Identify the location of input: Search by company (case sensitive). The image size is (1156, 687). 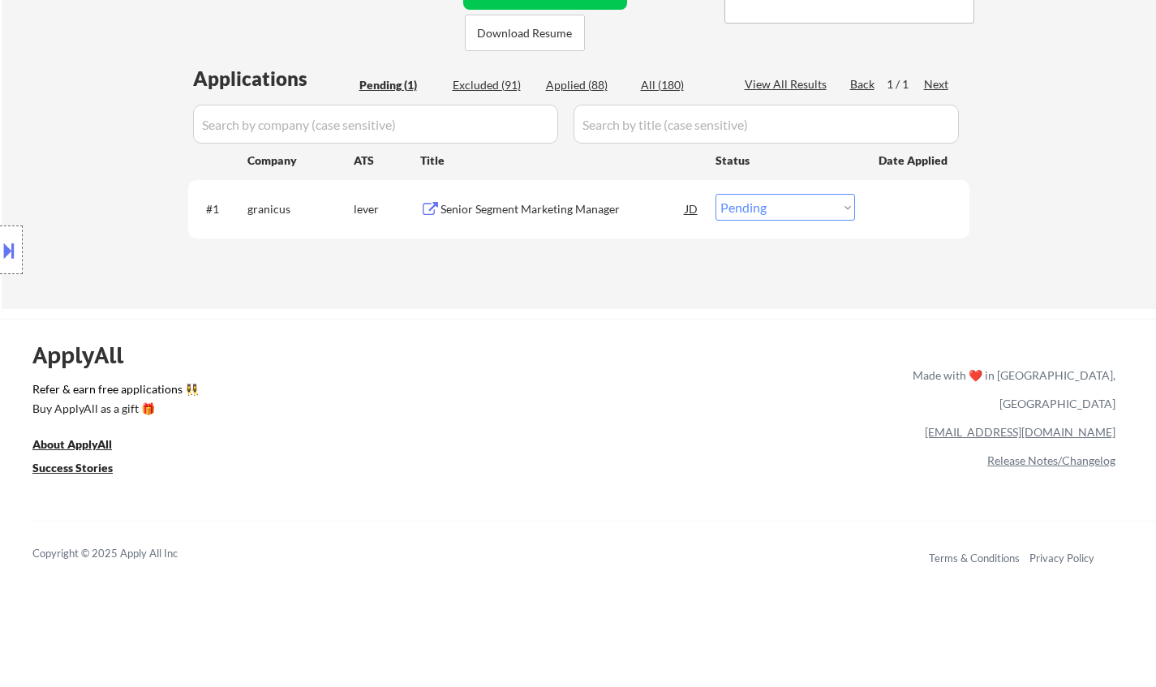
(376, 124).